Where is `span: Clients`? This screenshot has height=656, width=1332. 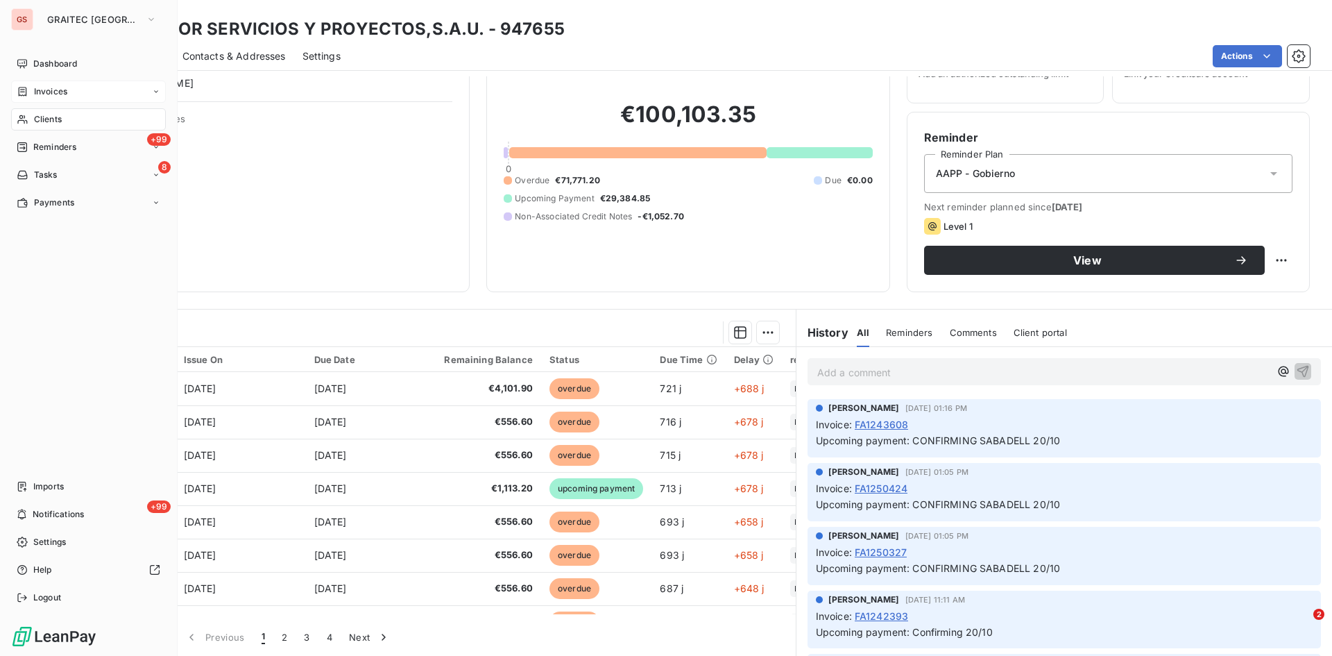
span: Clients is located at coordinates (48, 119).